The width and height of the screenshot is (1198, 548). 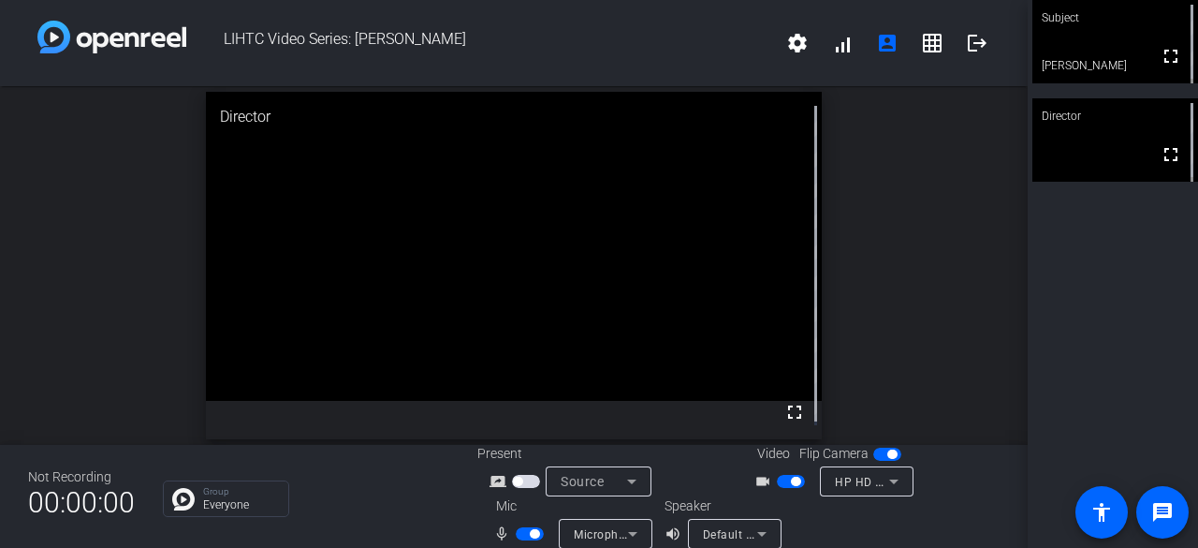 What do you see at coordinates (910, 481) in the screenshot?
I see `span: HP HD Camera (04f2:b6c6)` at bounding box center [910, 481].